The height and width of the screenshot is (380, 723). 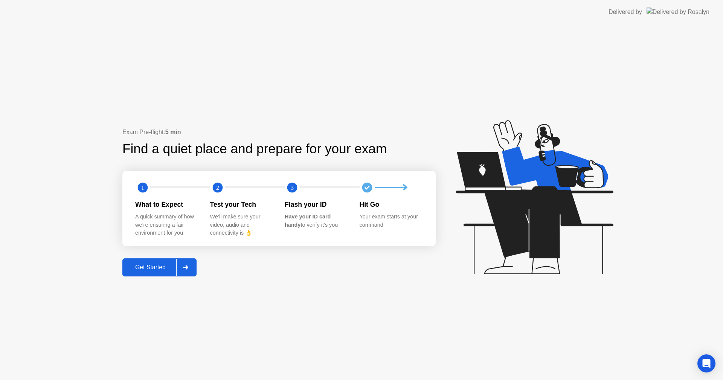 I want to click on text: 3, so click(x=292, y=187).